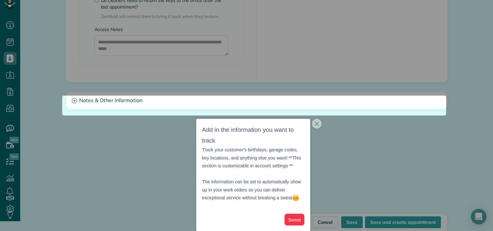 The image size is (493, 231). I want to click on p: The information can be set to automatically show up in your work orders so you can deliver except..., so click(253, 186).